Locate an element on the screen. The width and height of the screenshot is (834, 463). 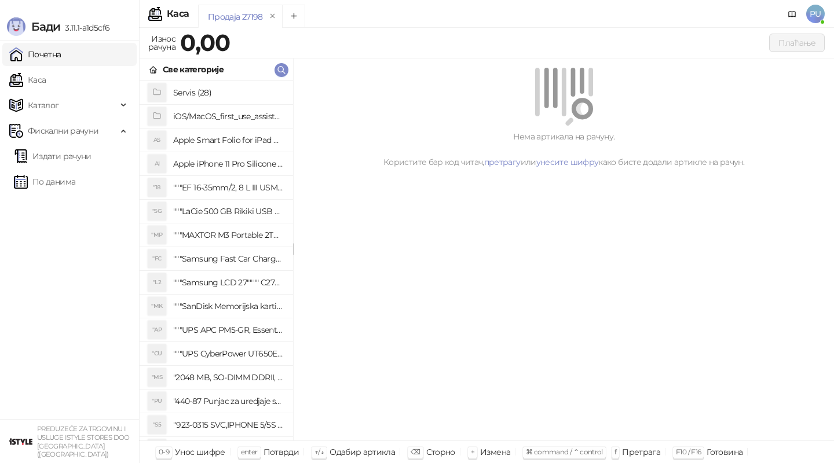
h4: "923-0315 SVC,IPHONE 5/5S BATTERY REMOVAL TRAY Držač za iPhone sa kojim se otvara display is located at coordinates (228, 425).